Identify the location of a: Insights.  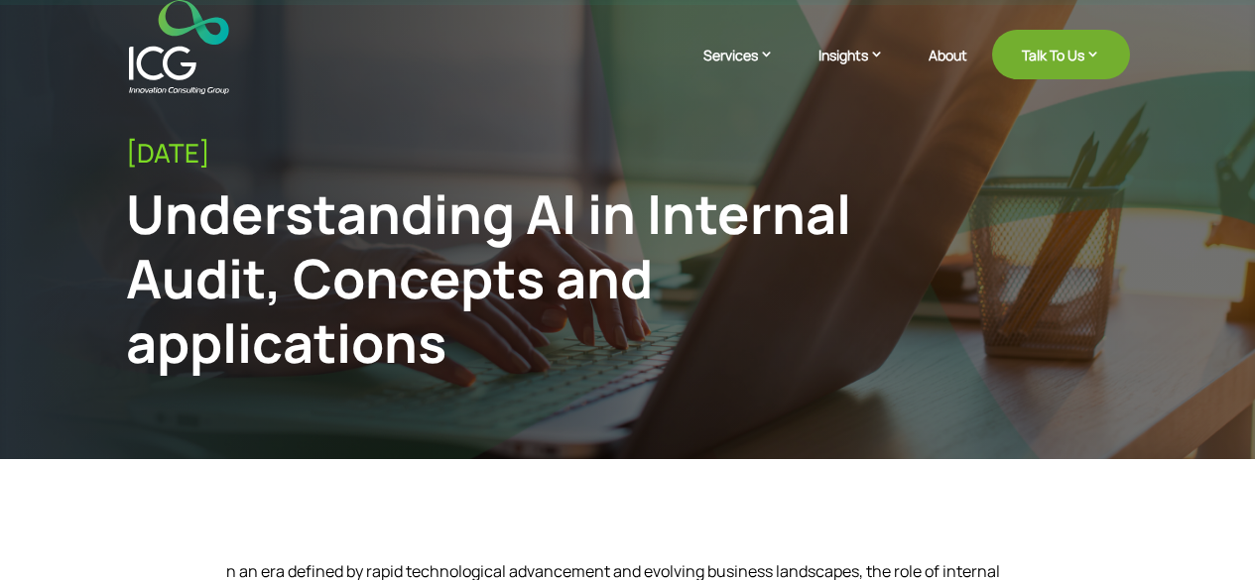
(861, 69).